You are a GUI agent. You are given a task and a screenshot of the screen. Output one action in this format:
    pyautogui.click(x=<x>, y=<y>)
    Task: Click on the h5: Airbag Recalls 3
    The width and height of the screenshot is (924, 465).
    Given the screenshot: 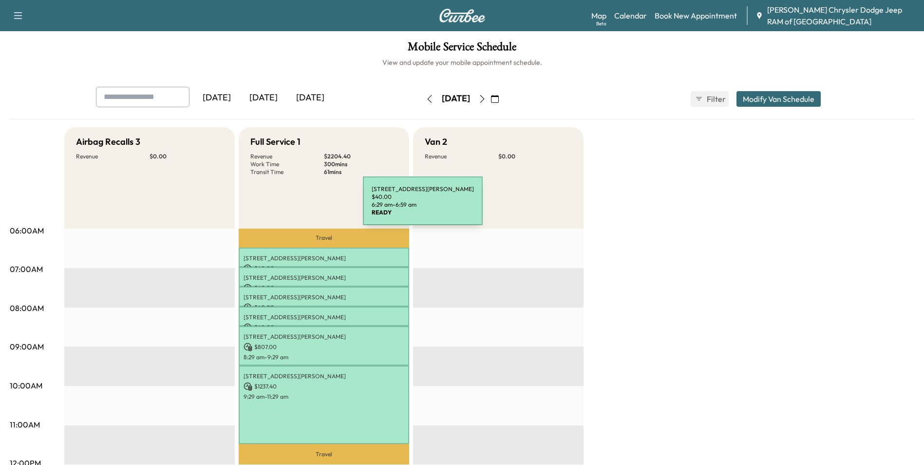 What is the action you would take?
    pyautogui.click(x=108, y=142)
    